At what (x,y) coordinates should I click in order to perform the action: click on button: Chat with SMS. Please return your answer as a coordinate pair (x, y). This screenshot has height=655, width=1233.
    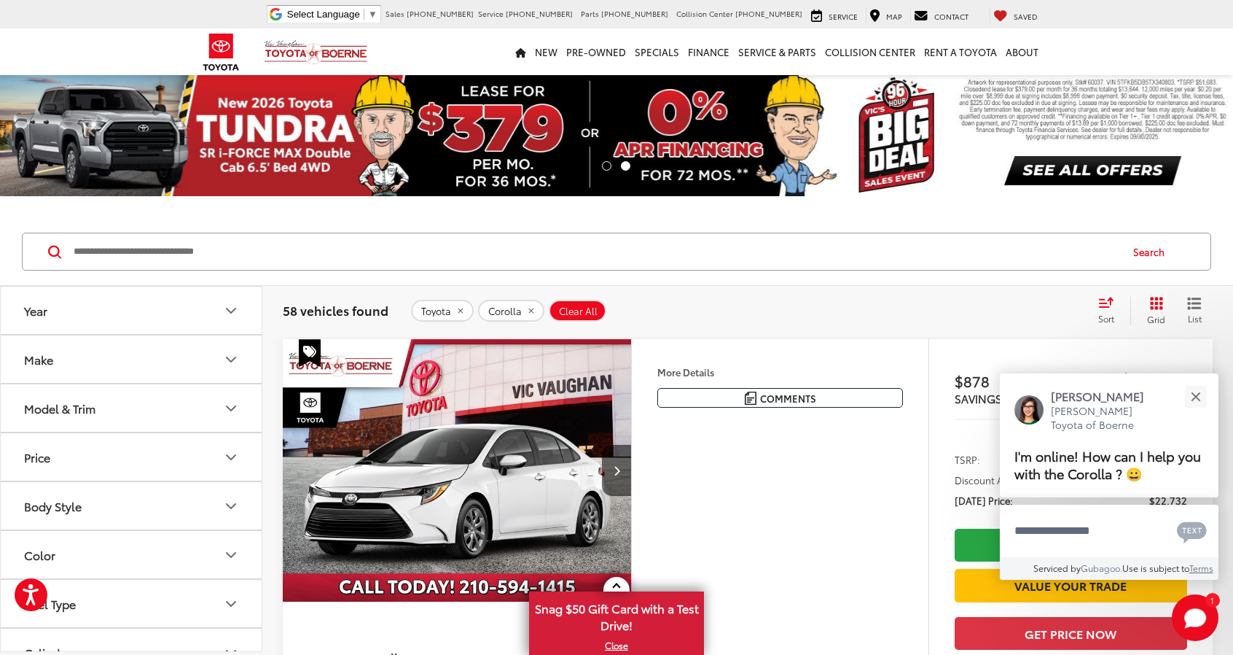
    Looking at the image, I should click on (1192, 530).